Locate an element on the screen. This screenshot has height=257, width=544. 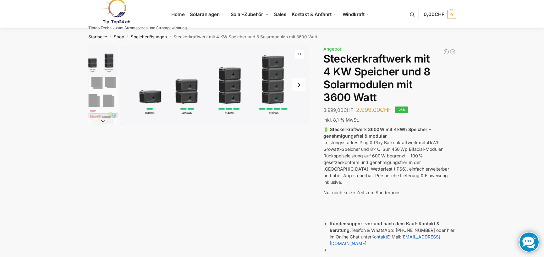
span: 0 is located at coordinates (452, 14).